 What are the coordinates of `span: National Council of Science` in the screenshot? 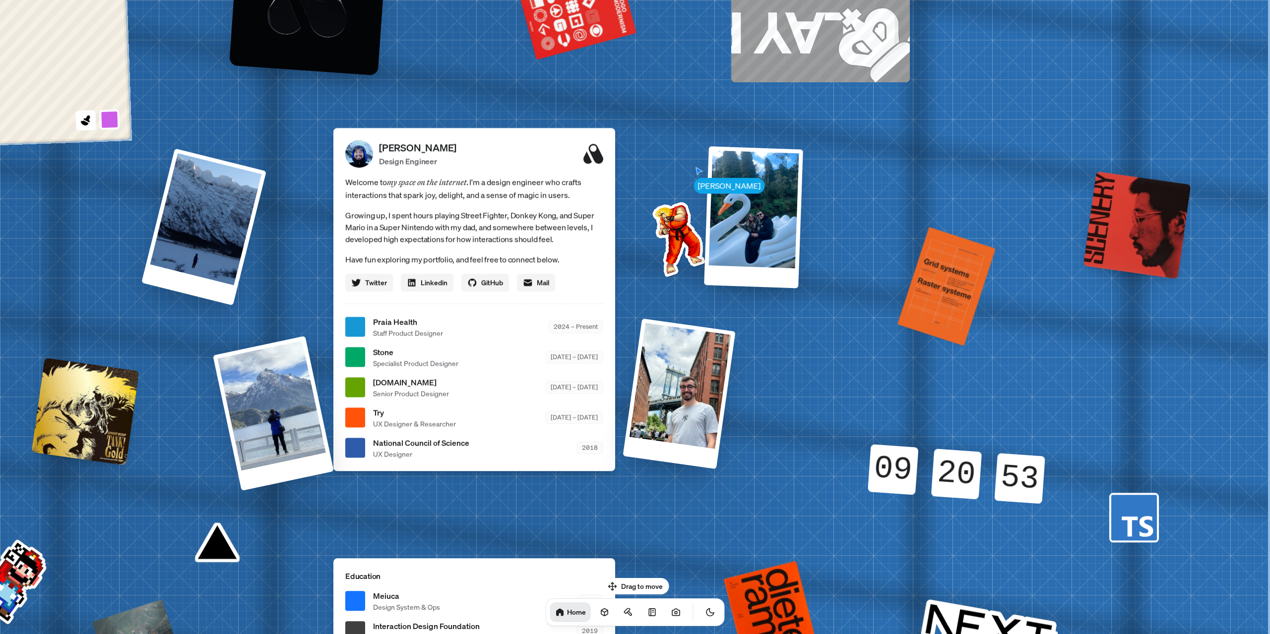 It's located at (421, 443).